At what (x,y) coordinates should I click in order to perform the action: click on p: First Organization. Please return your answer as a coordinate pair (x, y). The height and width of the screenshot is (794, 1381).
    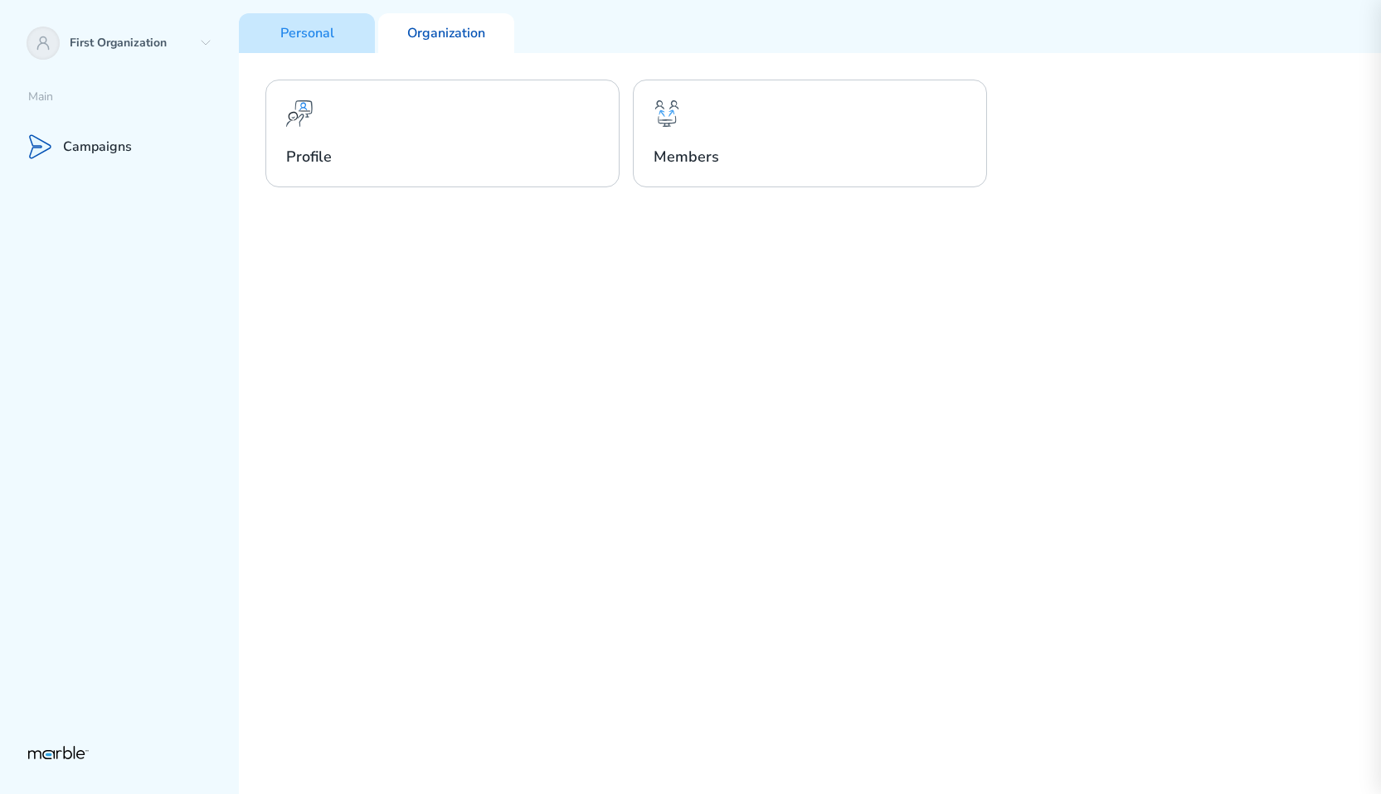
    Looking at the image, I should click on (131, 43).